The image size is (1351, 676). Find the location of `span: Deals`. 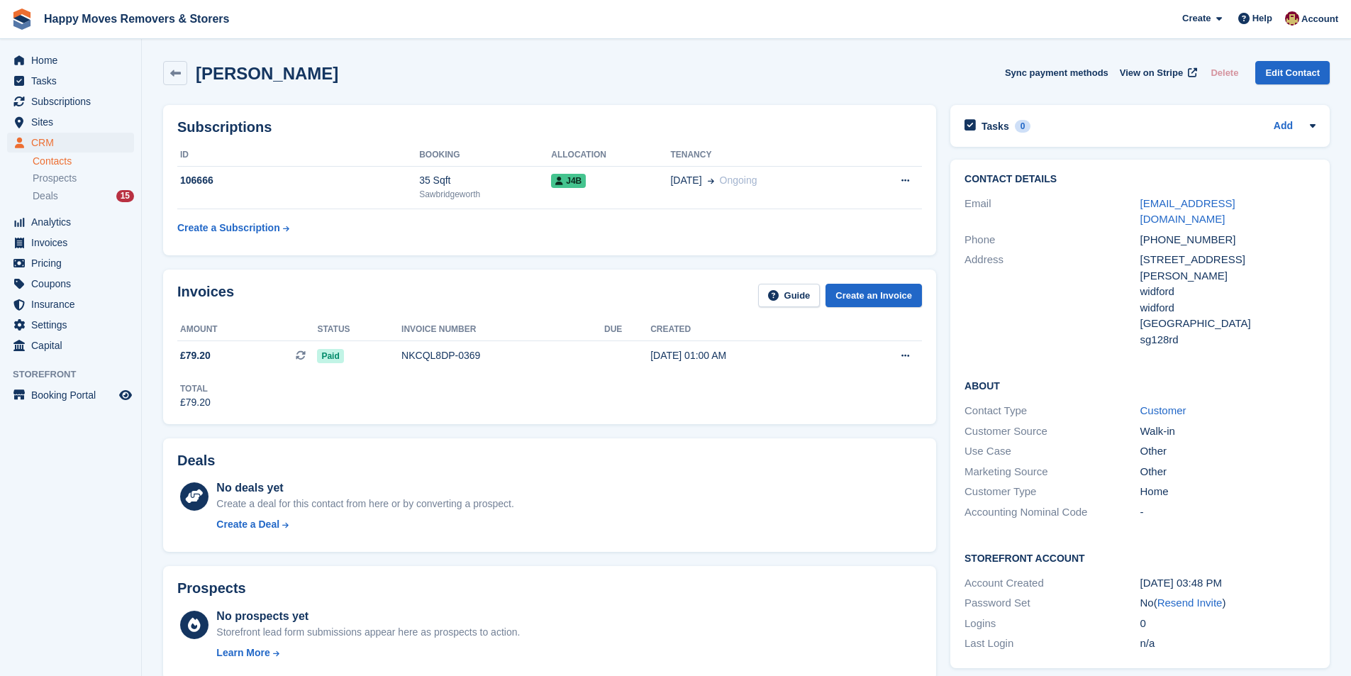

span: Deals is located at coordinates (45, 196).